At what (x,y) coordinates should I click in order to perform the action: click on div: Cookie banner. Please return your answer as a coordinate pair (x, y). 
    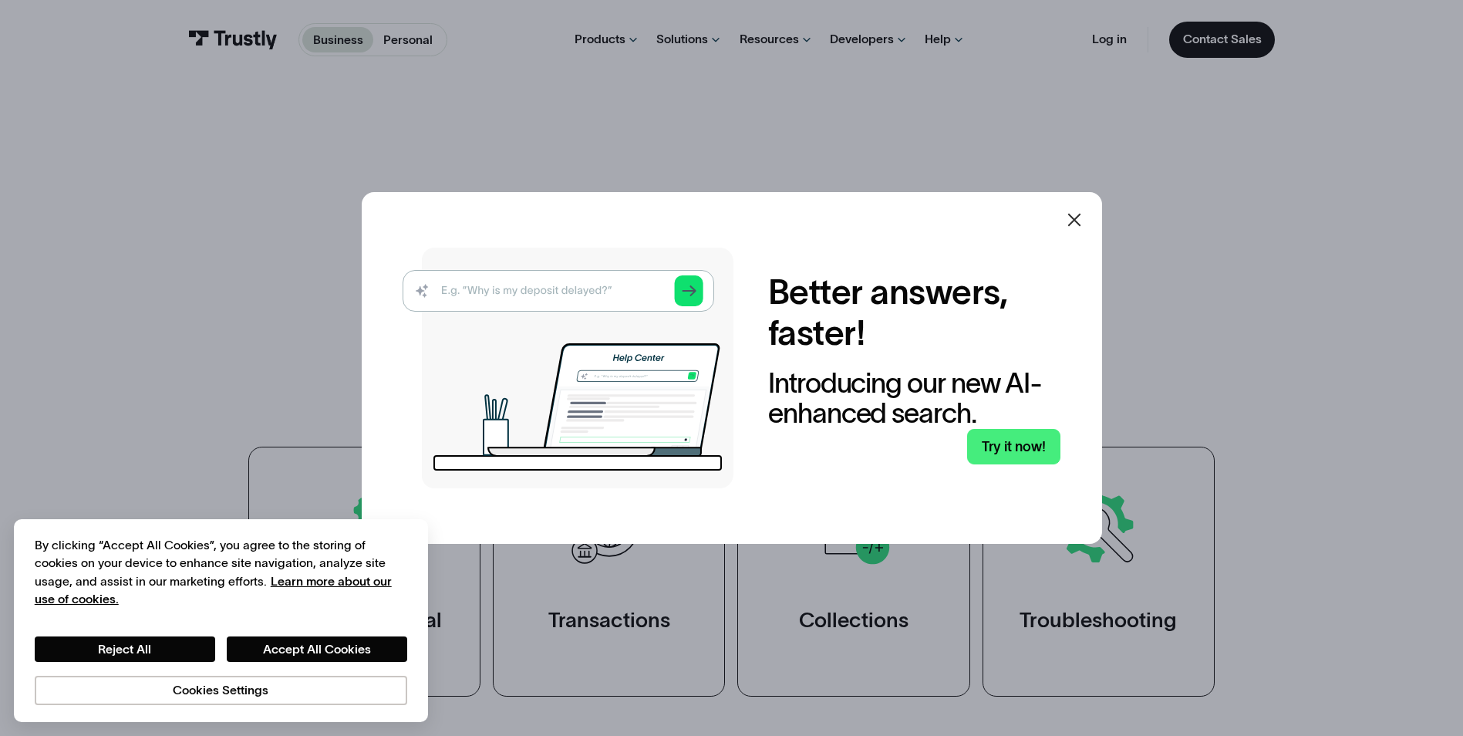
    Looking at the image, I should click on (221, 621).